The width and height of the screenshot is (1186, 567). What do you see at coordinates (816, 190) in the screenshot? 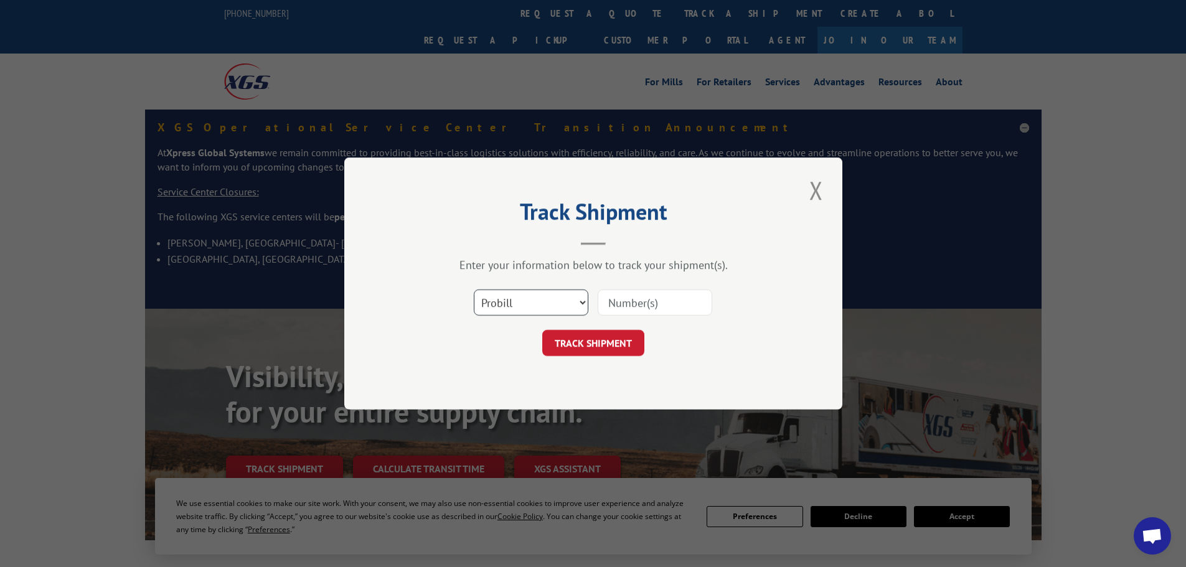
I see `button: Close modal` at bounding box center [816, 190].